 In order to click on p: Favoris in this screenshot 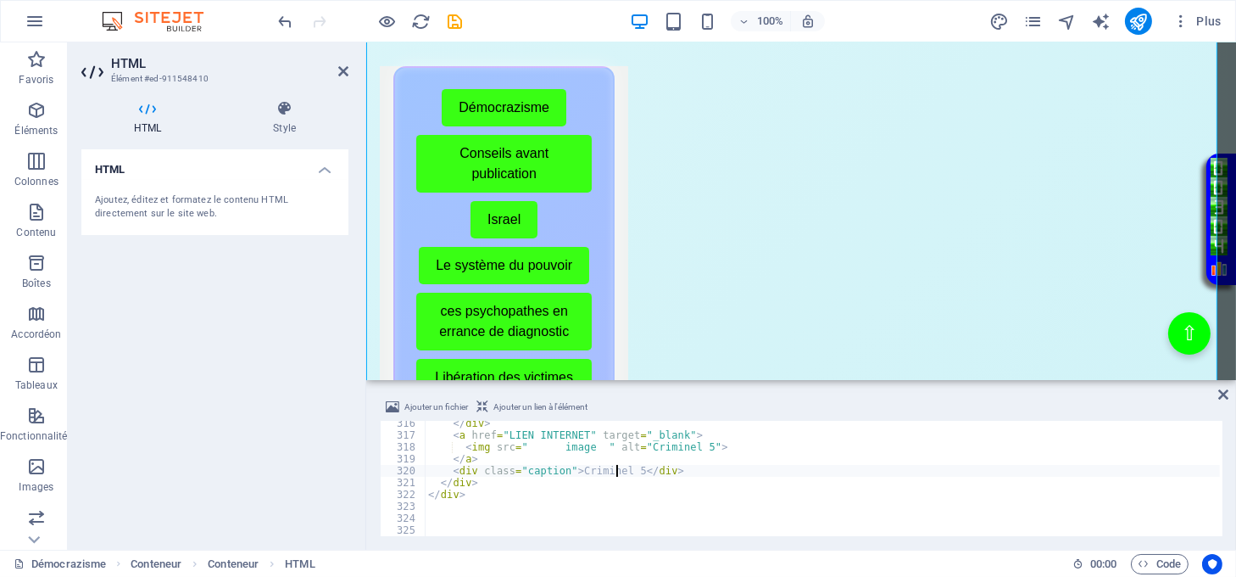, I will do `click(36, 80)`.